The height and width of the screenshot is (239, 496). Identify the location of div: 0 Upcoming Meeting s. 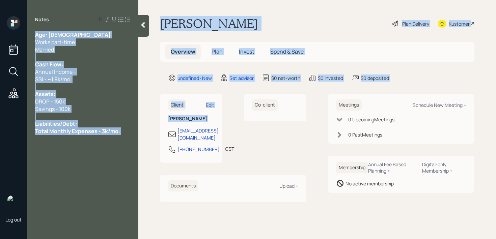
(371, 119).